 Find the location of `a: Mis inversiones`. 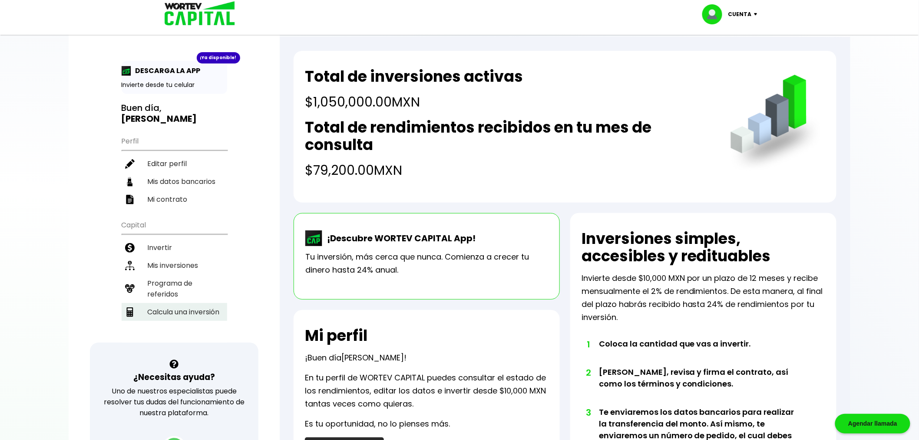

a: Mis inversiones is located at coordinates (174, 265).